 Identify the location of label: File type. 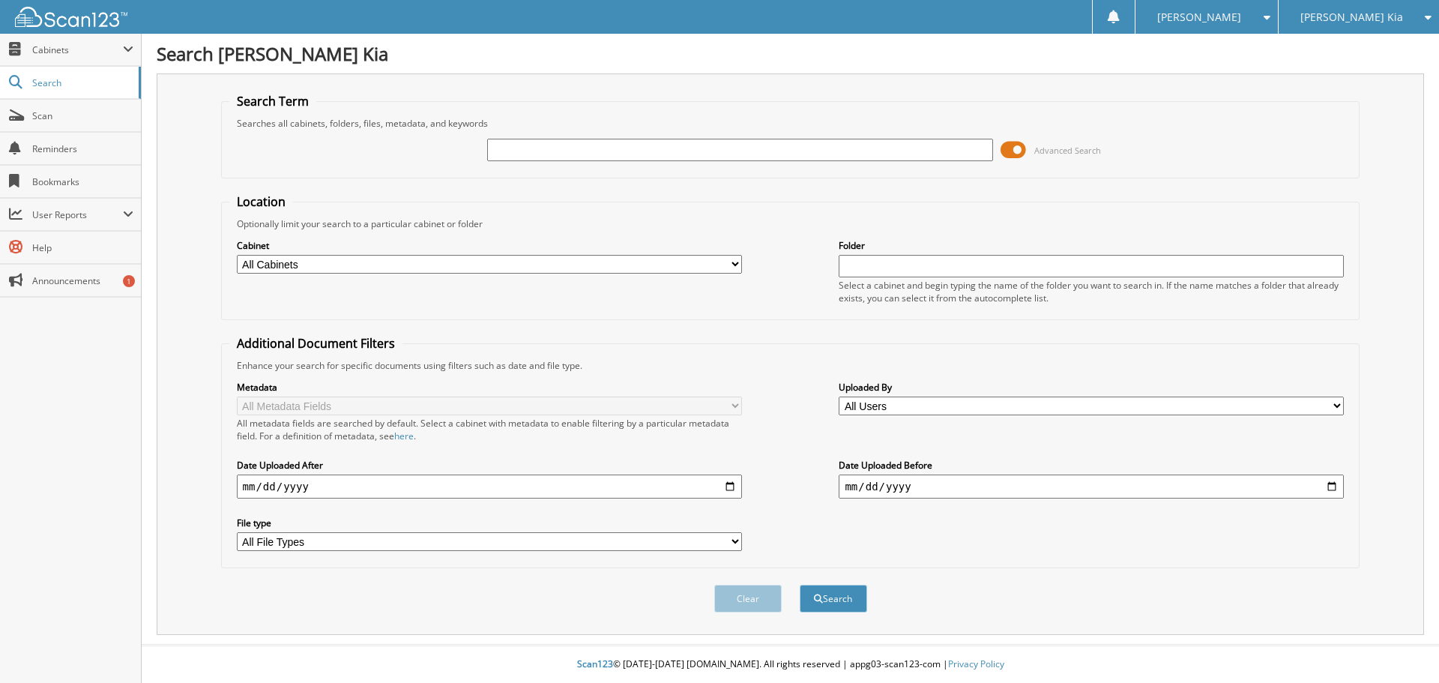
(489, 522).